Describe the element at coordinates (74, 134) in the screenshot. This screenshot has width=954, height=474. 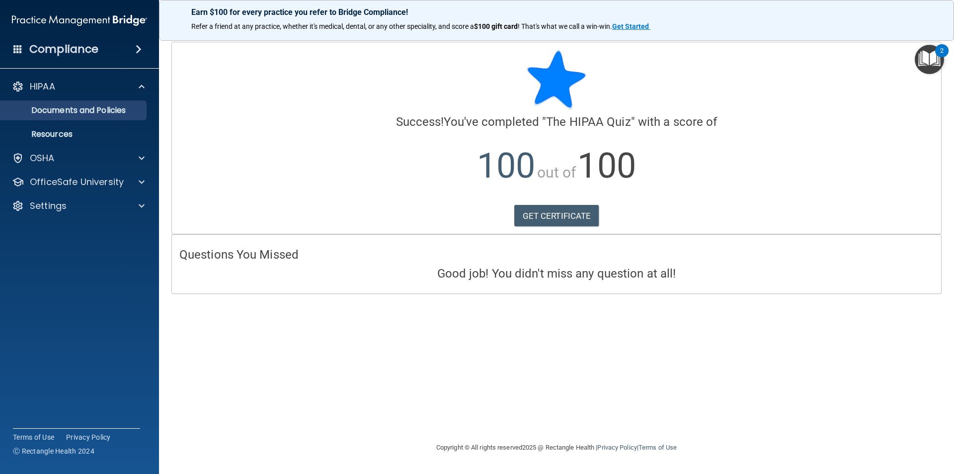
I see `p: Resources` at that location.